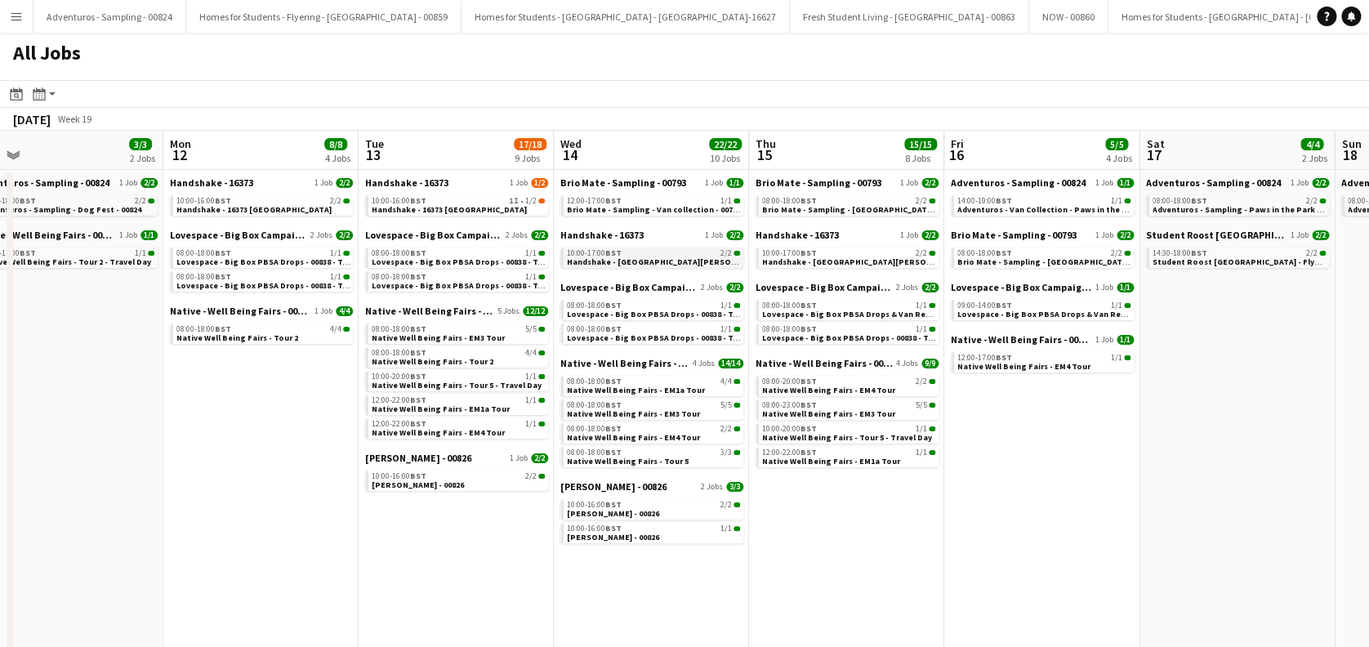 The image size is (1369, 647). What do you see at coordinates (240, 311) in the screenshot?
I see `span: Native - Well Being Fairs - 00840` at bounding box center [240, 311].